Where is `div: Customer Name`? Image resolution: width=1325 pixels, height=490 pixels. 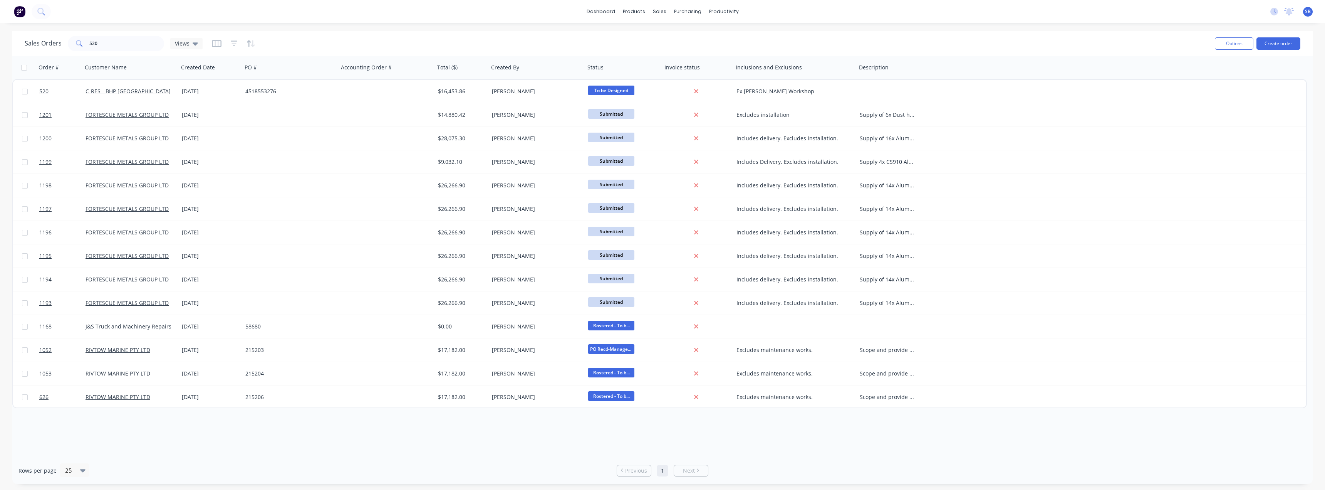 div: Customer Name is located at coordinates (106, 67).